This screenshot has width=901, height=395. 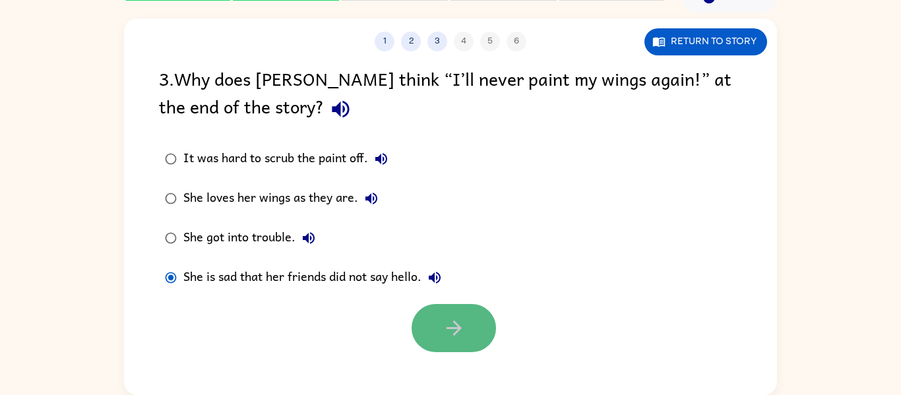 What do you see at coordinates (435, 278) in the screenshot?
I see `button: She is sad that her friends did not say hello.` at bounding box center [435, 278].